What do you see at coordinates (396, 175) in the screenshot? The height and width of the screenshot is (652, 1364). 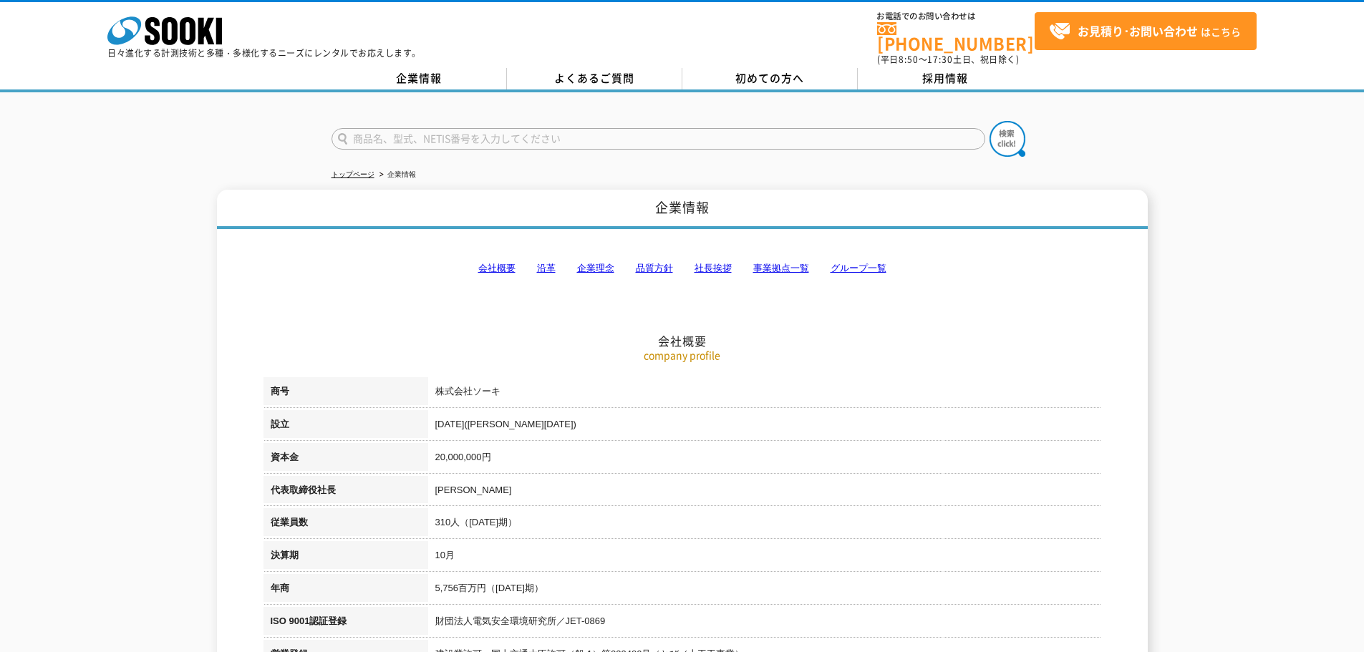 I see `li: 企業情報` at bounding box center [396, 175].